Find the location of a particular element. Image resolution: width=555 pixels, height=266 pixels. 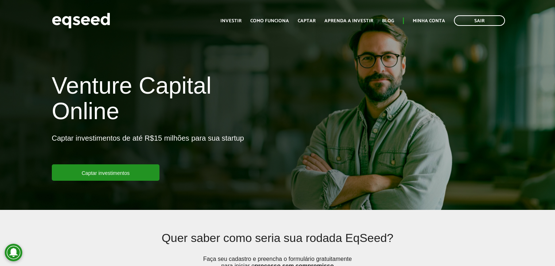

a: Minha conta is located at coordinates (428, 21).